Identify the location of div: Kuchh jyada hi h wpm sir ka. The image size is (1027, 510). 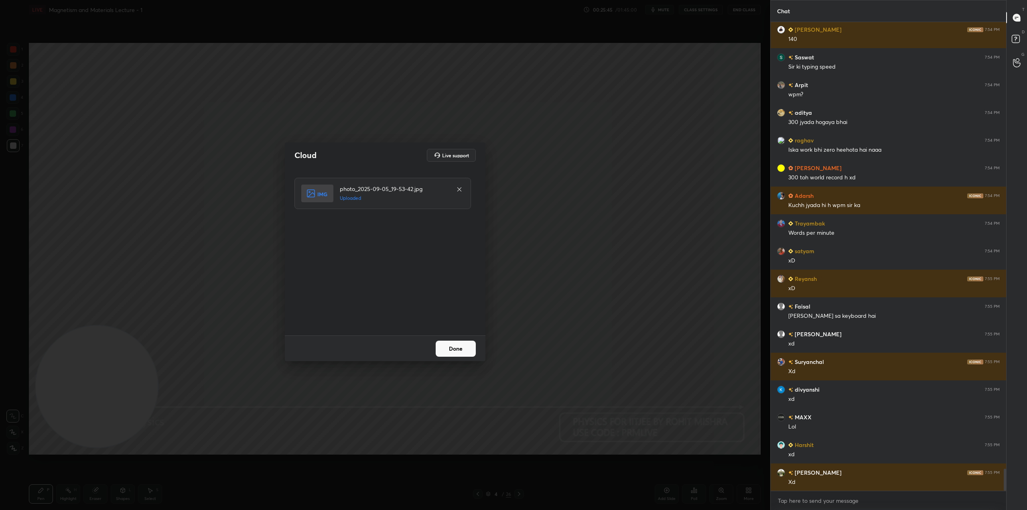
(894, 205).